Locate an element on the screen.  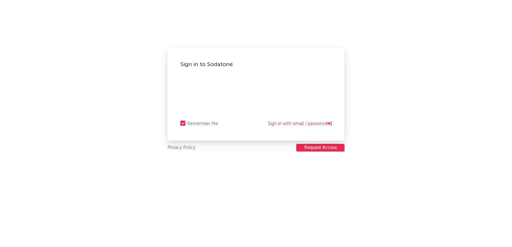
div: Remember Me is located at coordinates (203, 124).